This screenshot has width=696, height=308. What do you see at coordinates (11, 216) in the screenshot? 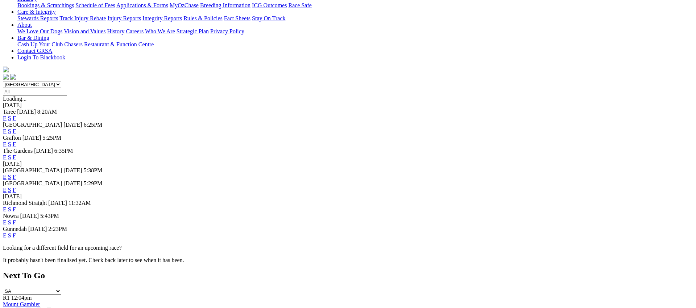
I see `span: Nowra` at bounding box center [11, 216].